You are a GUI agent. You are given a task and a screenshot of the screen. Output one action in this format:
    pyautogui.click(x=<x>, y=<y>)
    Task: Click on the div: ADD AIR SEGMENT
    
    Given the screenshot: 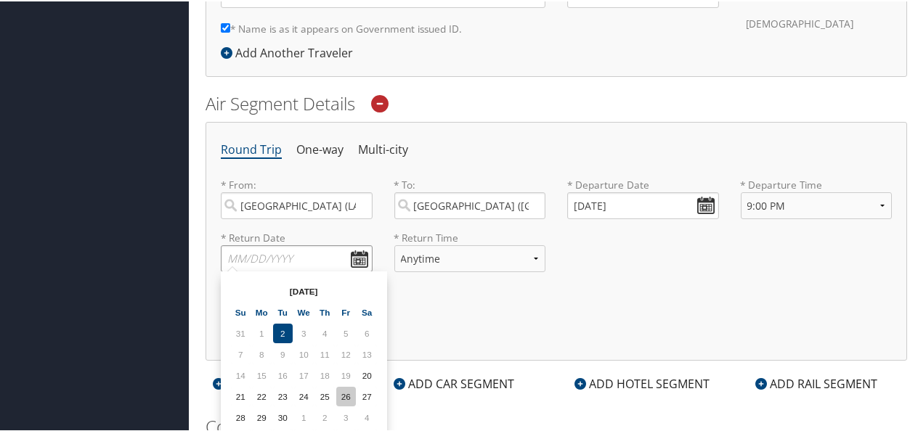 What is the action you would take?
    pyautogui.click(x=271, y=383)
    